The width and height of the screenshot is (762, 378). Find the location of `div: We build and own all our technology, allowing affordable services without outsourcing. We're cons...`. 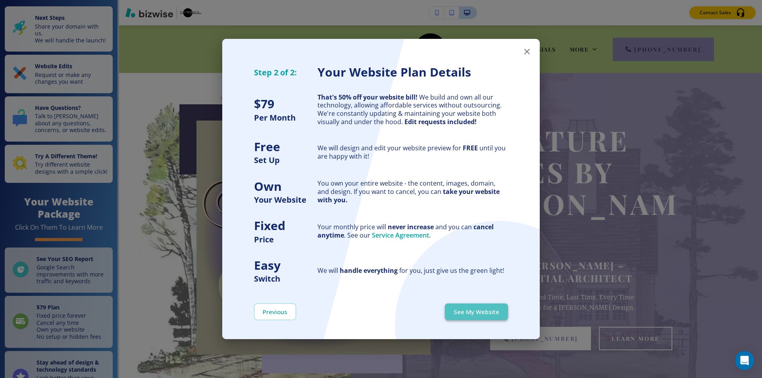

div: We build and own all our technology, allowing affordable services without outsourcing. We're cons... is located at coordinates (413, 110).